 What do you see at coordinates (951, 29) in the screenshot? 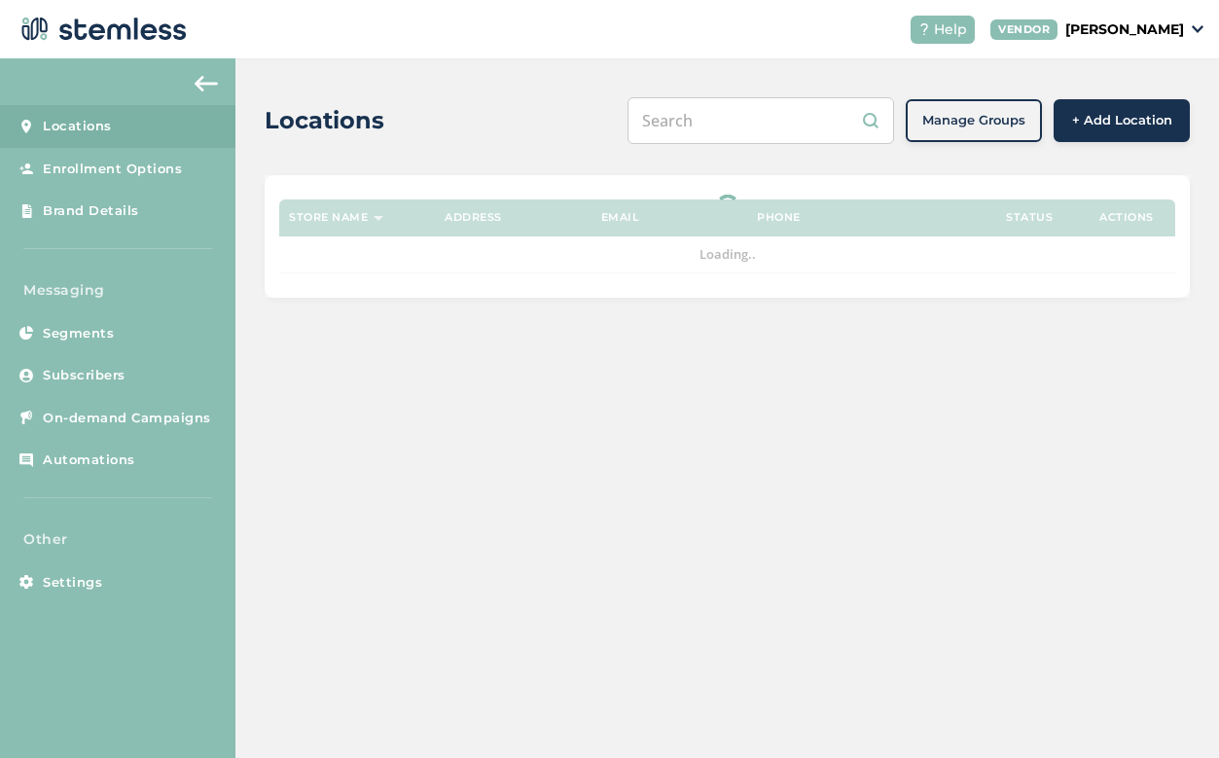
I see `span: Help` at bounding box center [951, 29].